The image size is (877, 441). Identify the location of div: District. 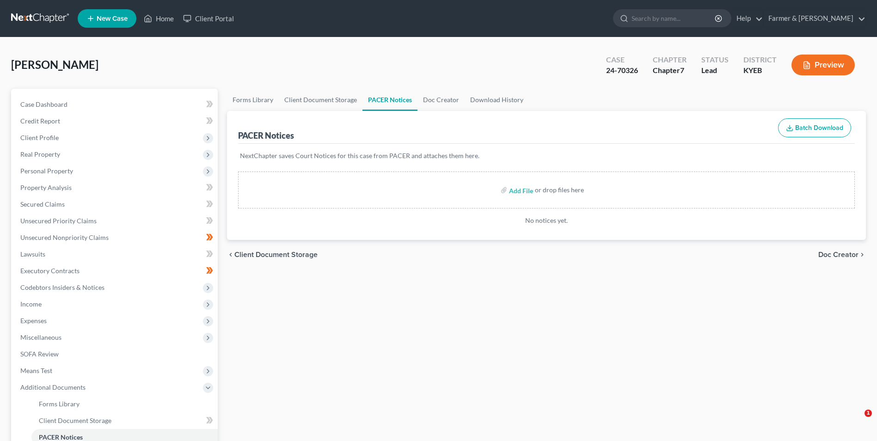
(760, 60).